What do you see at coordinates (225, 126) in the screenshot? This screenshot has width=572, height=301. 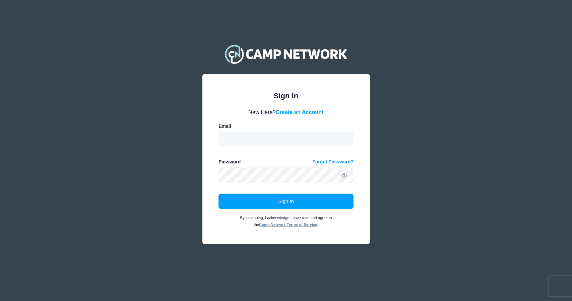 I see `label: Email` at bounding box center [225, 126].